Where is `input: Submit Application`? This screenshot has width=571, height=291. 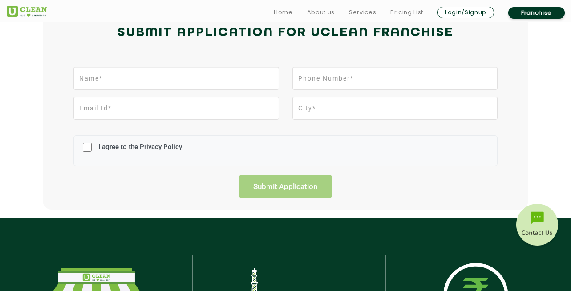
input: Submit Application is located at coordinates (286, 186).